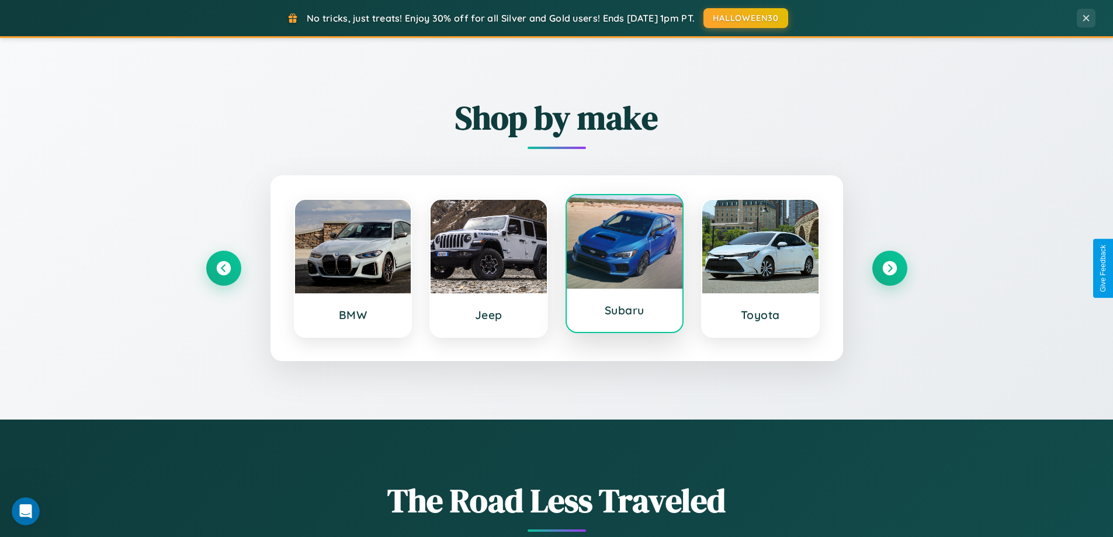  Describe the element at coordinates (1103, 268) in the screenshot. I see `div: Give Feedback` at that location.